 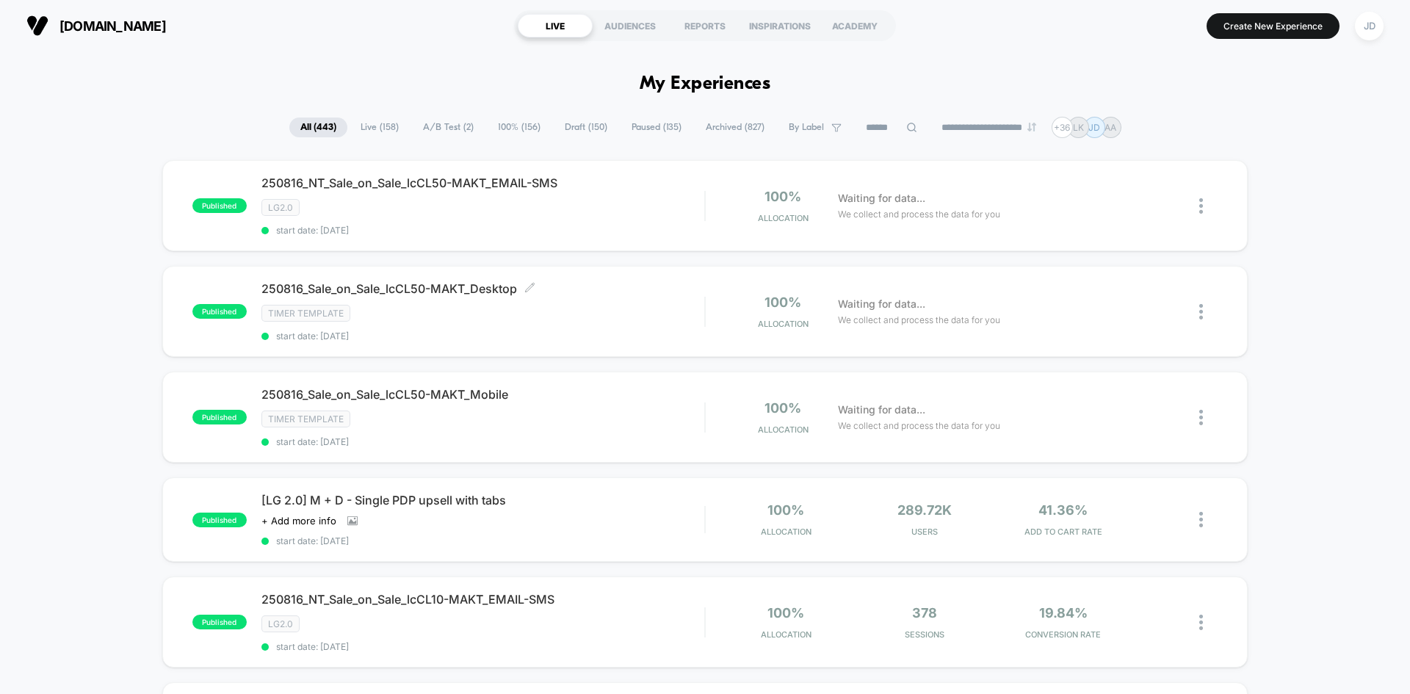 What do you see at coordinates (380, 127) in the screenshot?
I see `span: Live ( 158 )` at bounding box center [380, 127].